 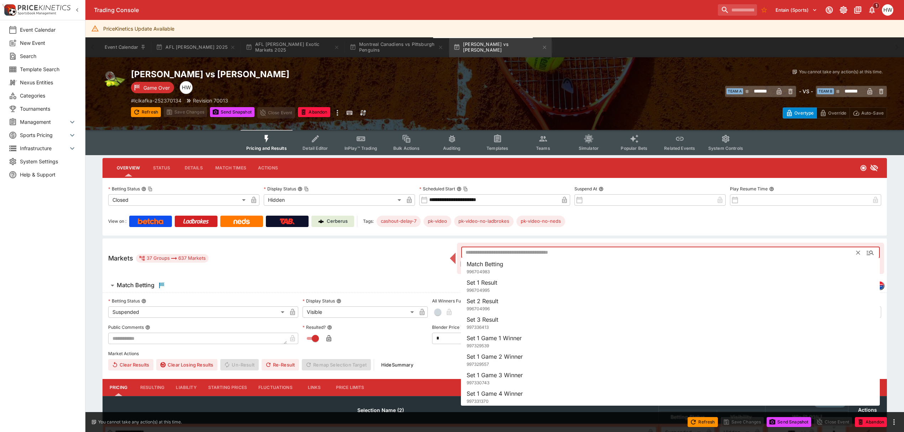 What do you see at coordinates (333, 221) in the screenshot?
I see `a: Cerberus` at bounding box center [333, 221].